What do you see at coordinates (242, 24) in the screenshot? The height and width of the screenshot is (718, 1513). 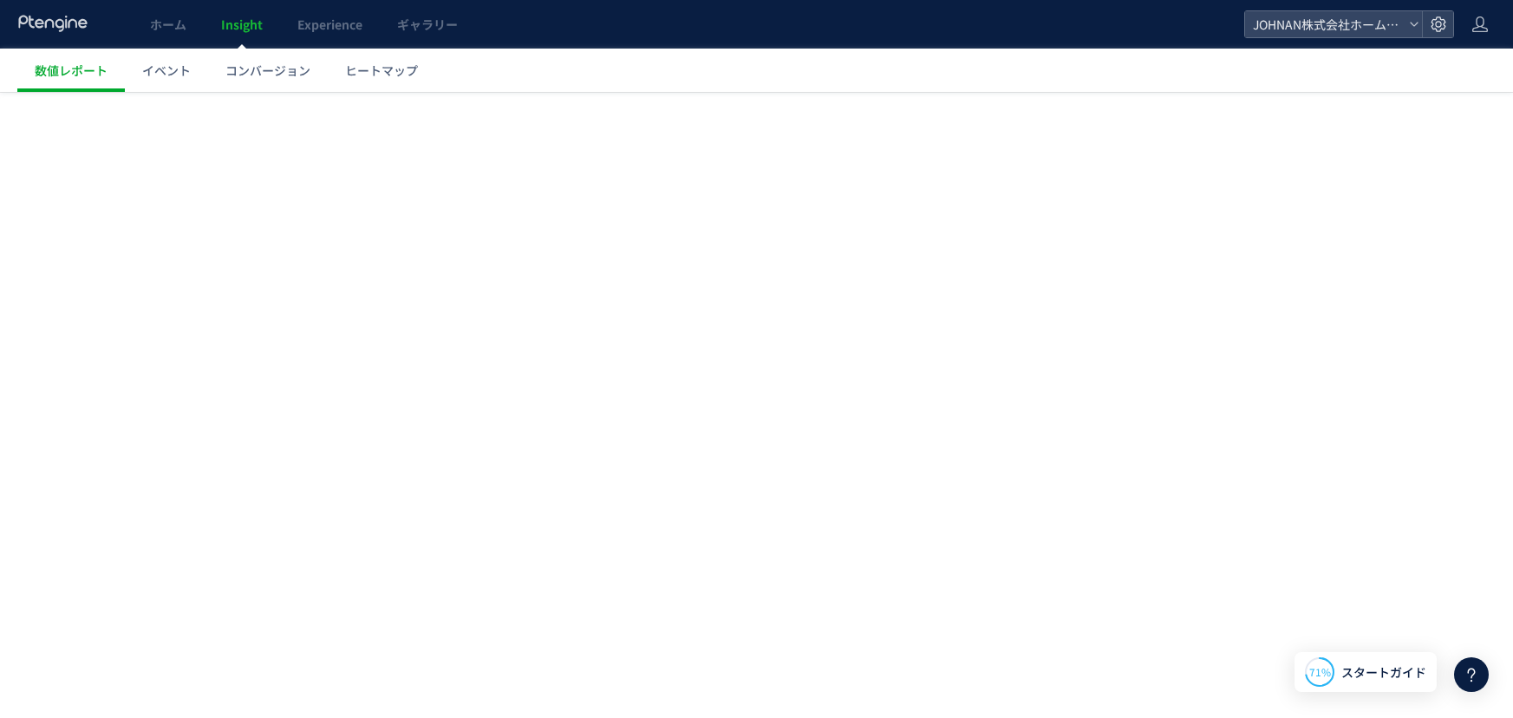 I see `span: Insight` at bounding box center [242, 24].